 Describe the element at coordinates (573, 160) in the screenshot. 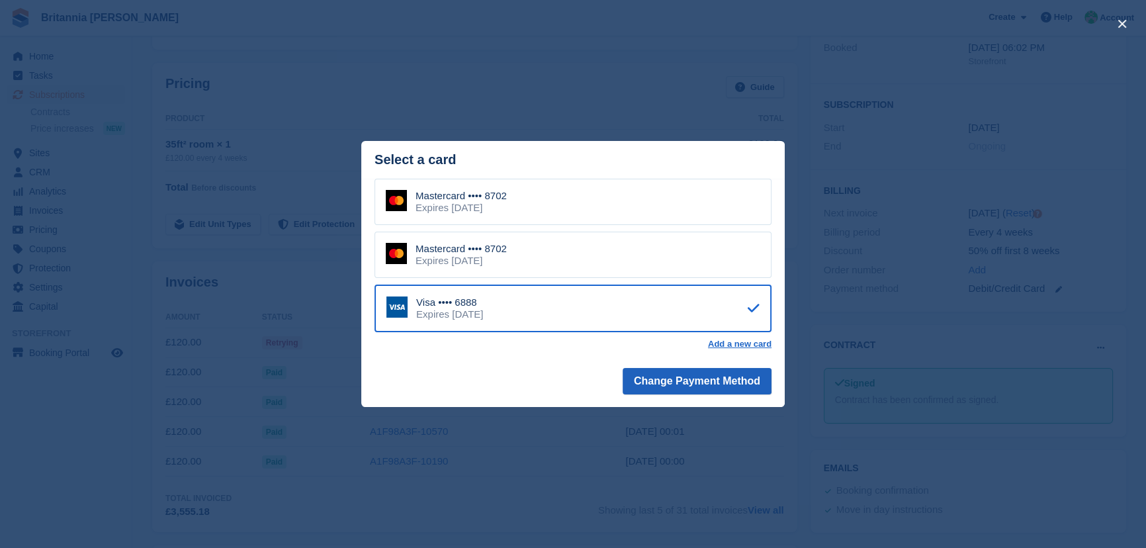

I see `div: Select a card` at that location.